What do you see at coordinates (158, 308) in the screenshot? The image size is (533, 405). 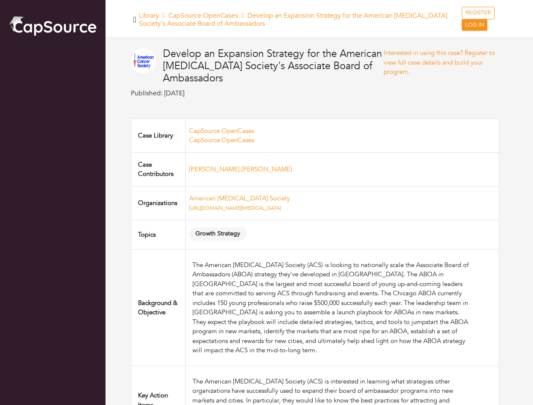 I see `td: Background & Objective` at bounding box center [158, 308].